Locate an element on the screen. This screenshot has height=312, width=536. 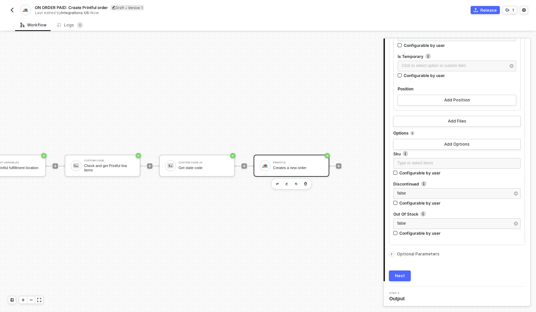
span: icon-commerce is located at coordinates (475, 10).